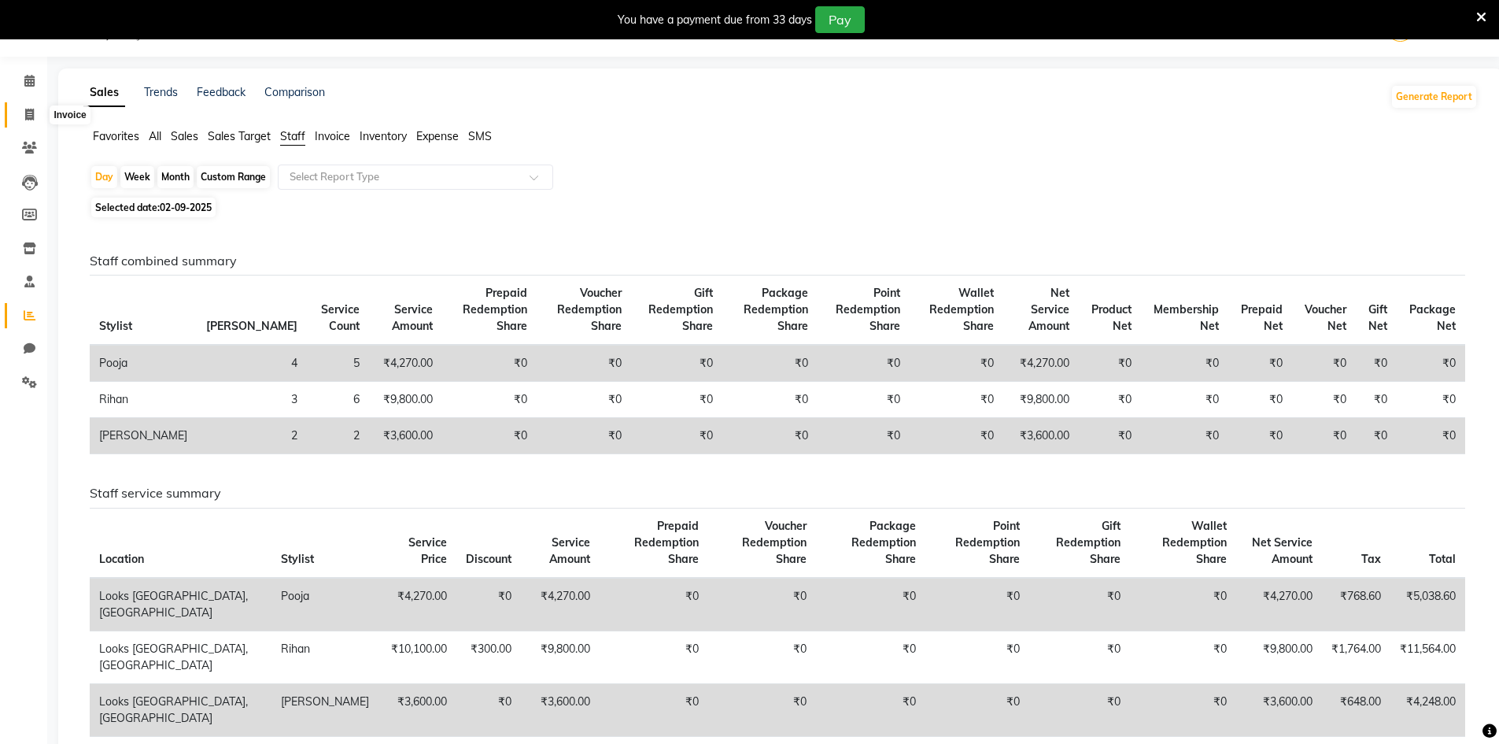  What do you see at coordinates (1378, 317) in the screenshot?
I see `span: Gift Net` at bounding box center [1378, 317].